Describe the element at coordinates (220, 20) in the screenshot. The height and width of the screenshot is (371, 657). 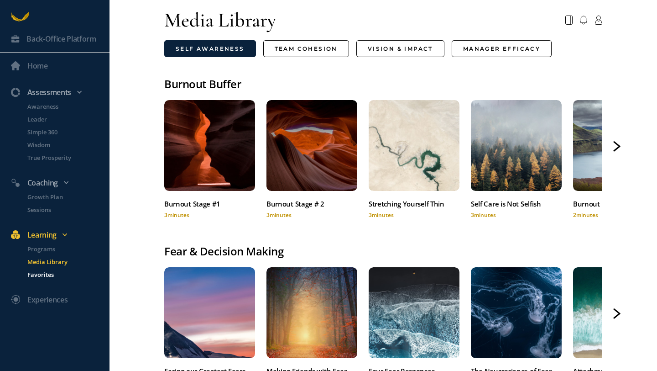
I see `div: Media Library` at that location.